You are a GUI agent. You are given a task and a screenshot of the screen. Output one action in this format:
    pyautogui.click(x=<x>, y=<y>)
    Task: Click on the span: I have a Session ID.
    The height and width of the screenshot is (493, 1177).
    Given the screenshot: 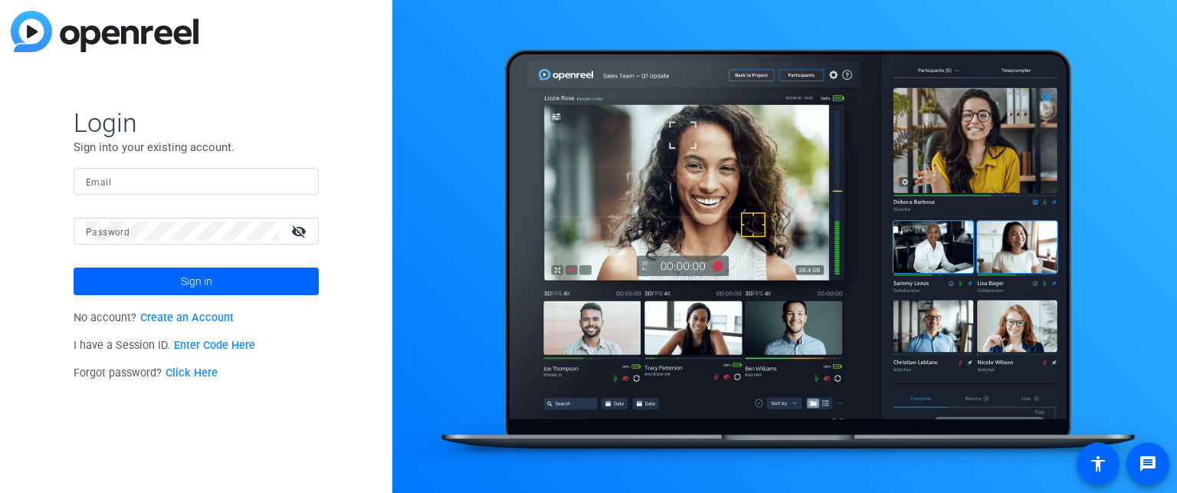 What is the action you would take?
    pyautogui.click(x=164, y=345)
    